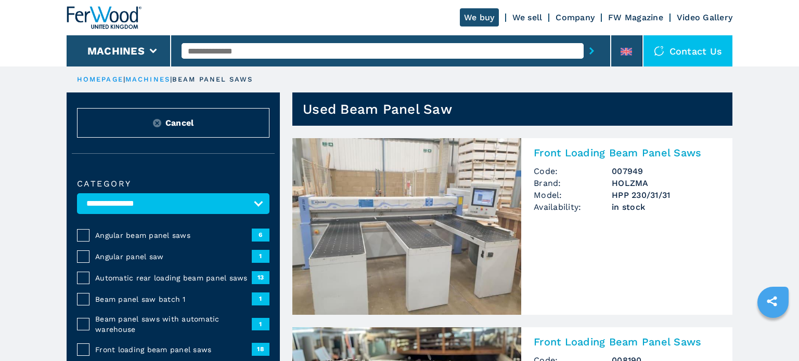  I want to click on p: beam panel saws, so click(213, 80).